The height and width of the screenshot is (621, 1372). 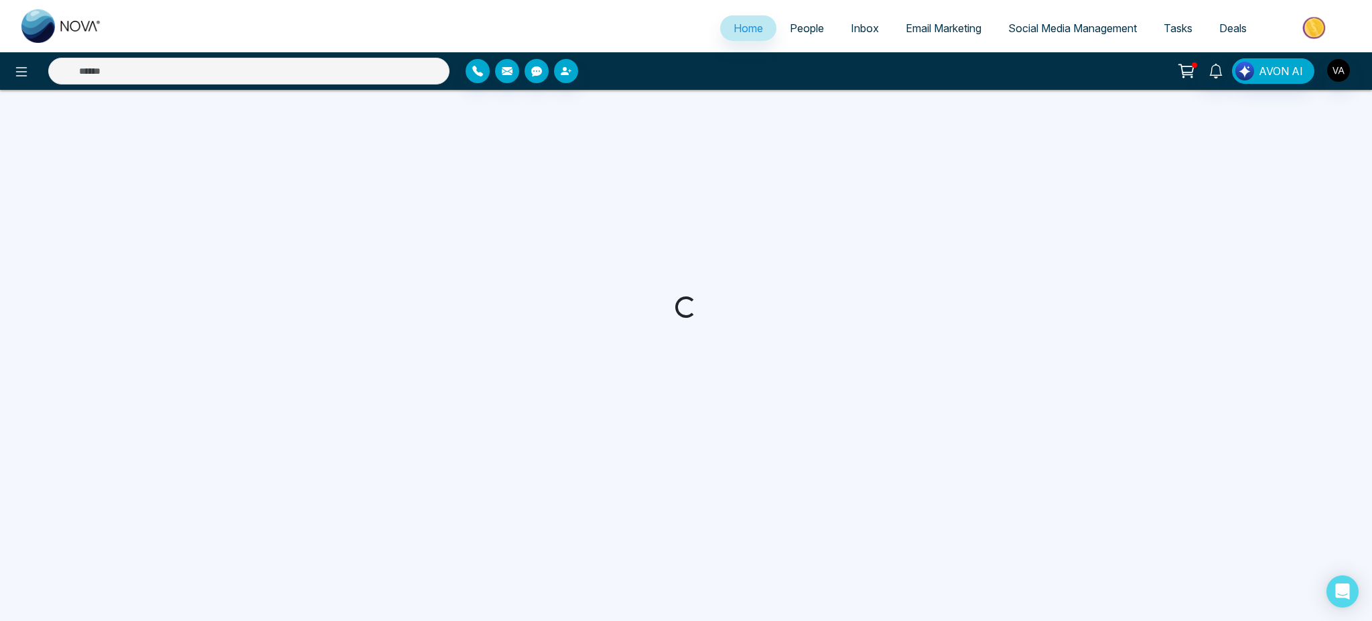 What do you see at coordinates (1073, 28) in the screenshot?
I see `span: Social Media Management` at bounding box center [1073, 28].